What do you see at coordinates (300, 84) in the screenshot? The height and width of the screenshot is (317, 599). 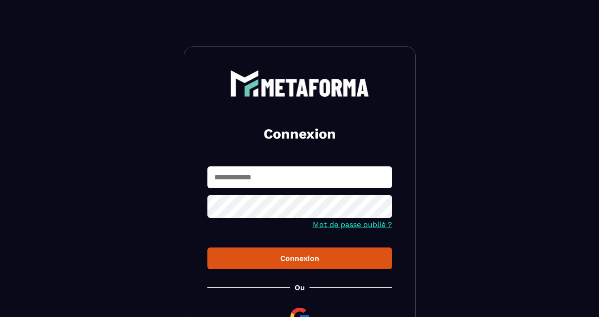 I see `img: logo` at bounding box center [300, 84].